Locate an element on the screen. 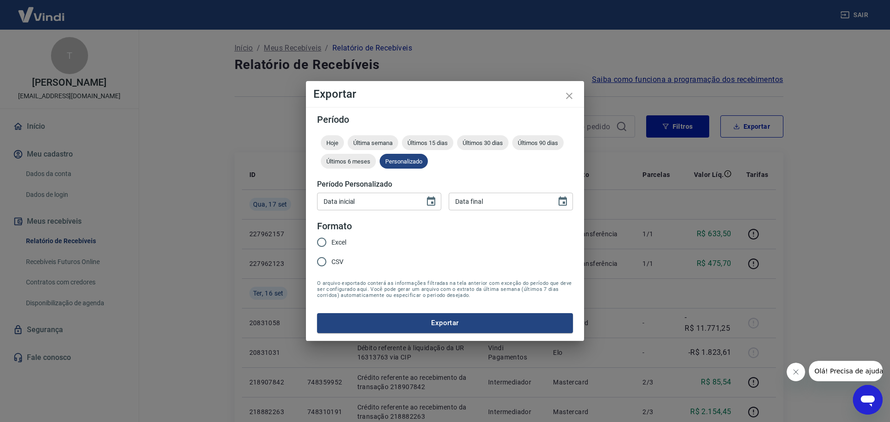 The width and height of the screenshot is (890, 422). button: Exportar is located at coordinates (445, 323).